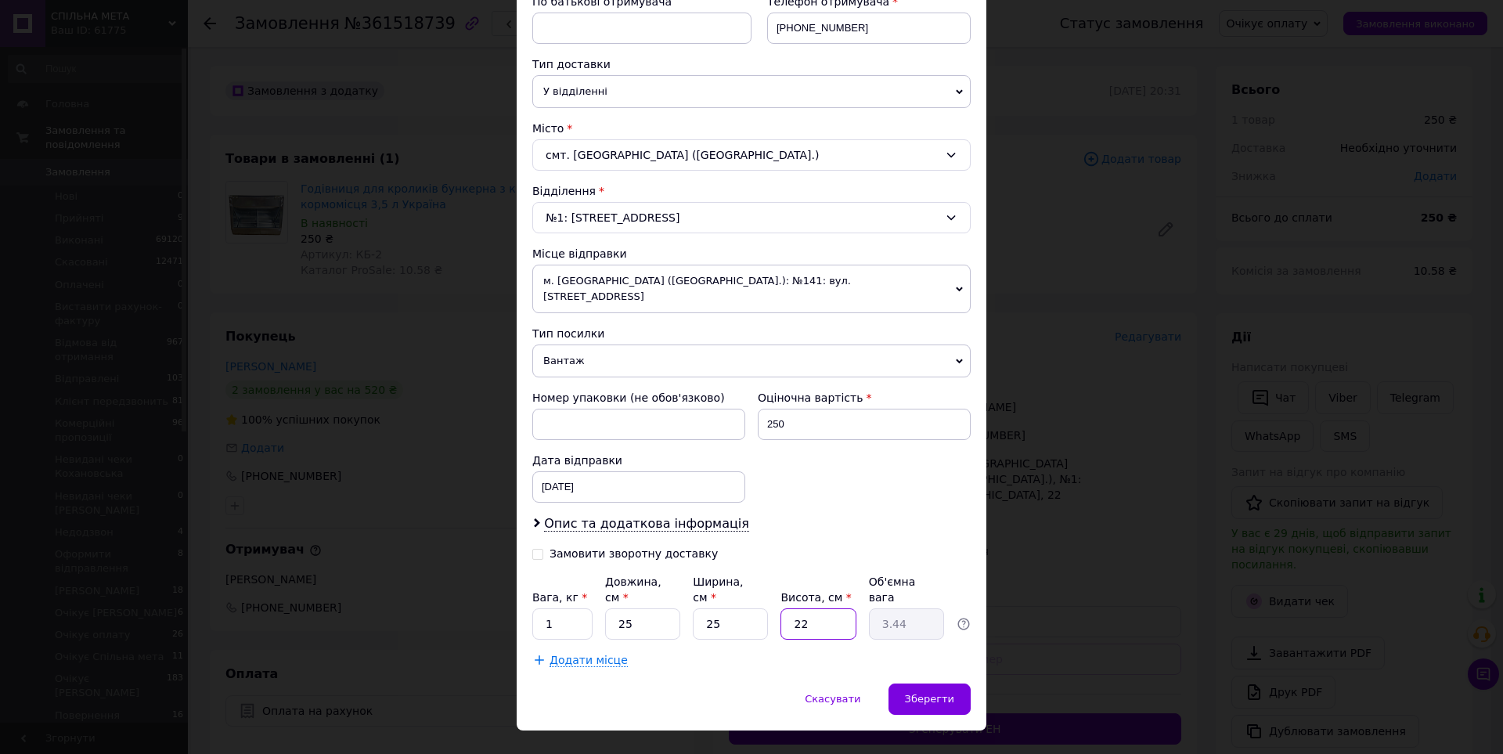  What do you see at coordinates (571, 64) in the screenshot?
I see `span: Тип доставки` at bounding box center [571, 64].